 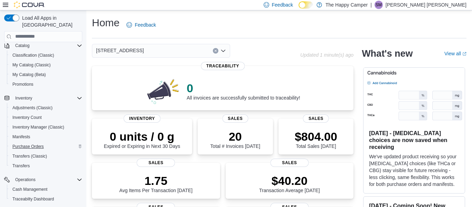 I want to click on p: The Happy Camper, so click(x=346, y=5).